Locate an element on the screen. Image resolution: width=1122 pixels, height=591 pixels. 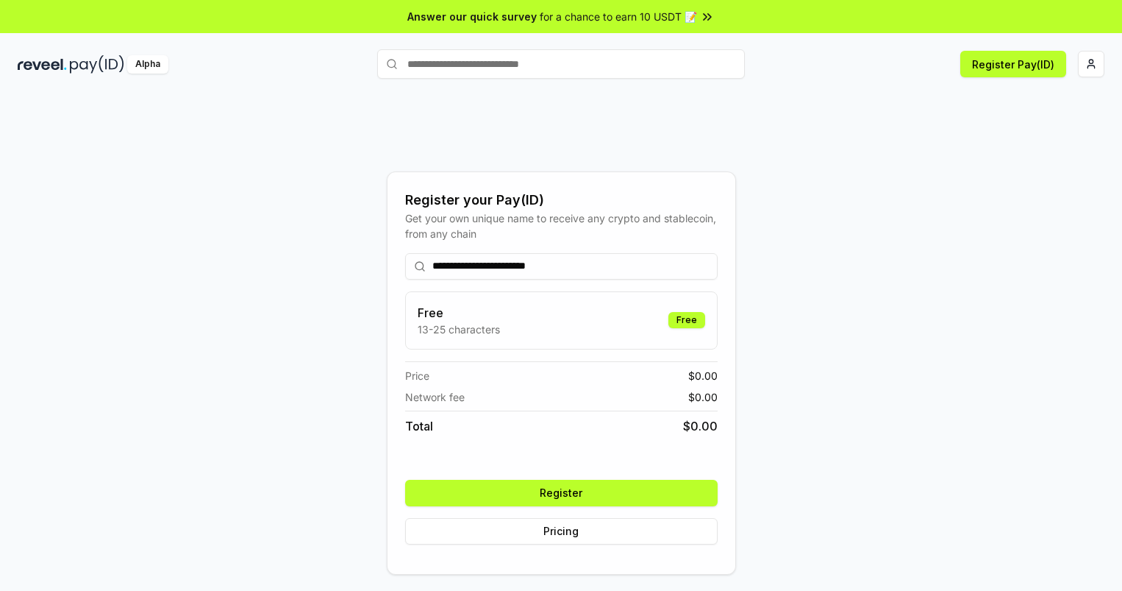
h3: Free is located at coordinates (459, 313).